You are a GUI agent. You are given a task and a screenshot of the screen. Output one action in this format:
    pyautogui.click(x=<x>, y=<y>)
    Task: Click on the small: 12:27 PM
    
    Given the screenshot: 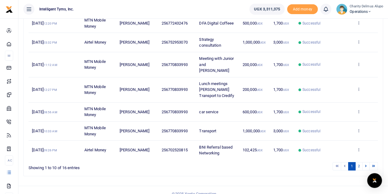 What is the action you would take?
    pyautogui.click(x=50, y=90)
    